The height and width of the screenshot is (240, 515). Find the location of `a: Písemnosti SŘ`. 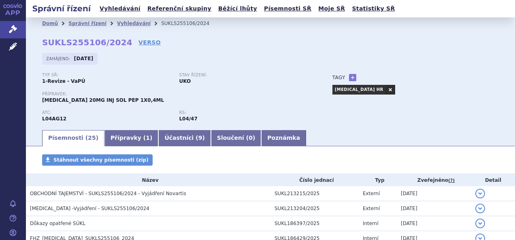

a: Písemnosti SŘ is located at coordinates (287, 8).